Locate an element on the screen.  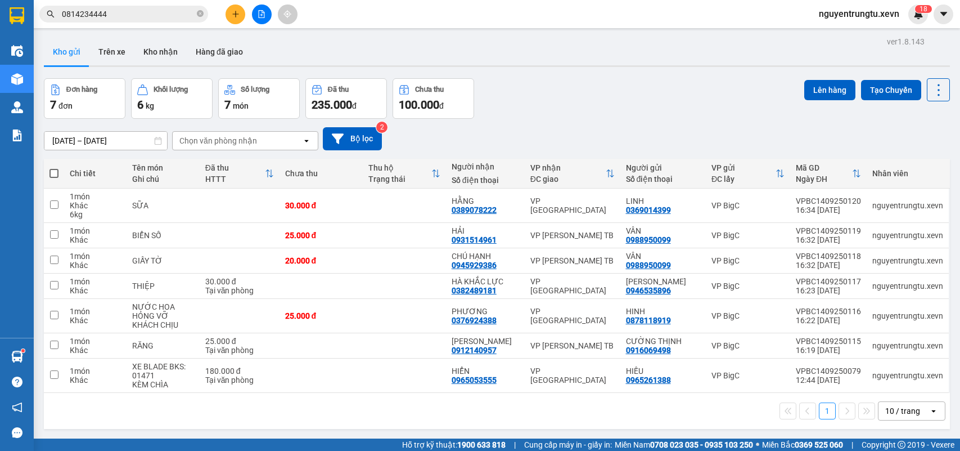
button: file-add is located at coordinates (262, 14).